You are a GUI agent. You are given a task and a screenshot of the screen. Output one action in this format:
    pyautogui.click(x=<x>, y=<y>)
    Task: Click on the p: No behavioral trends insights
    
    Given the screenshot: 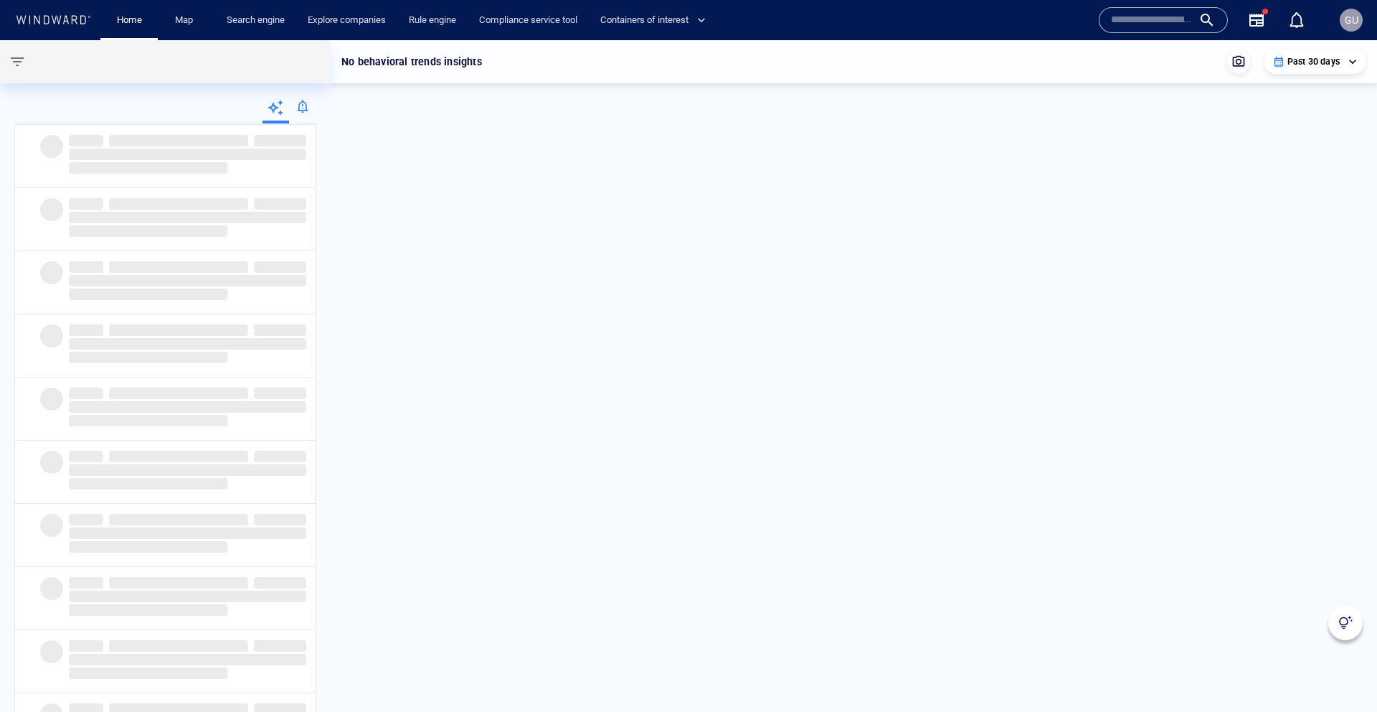 What is the action you would take?
    pyautogui.click(x=412, y=62)
    